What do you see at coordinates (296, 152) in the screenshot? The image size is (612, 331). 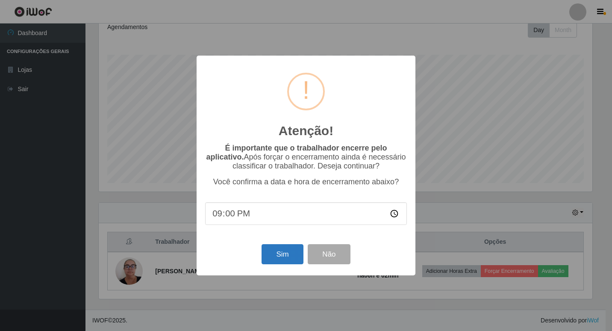 I see `b: É importante que o trabalhador encerre pelo aplicativo.` at bounding box center [296, 152].